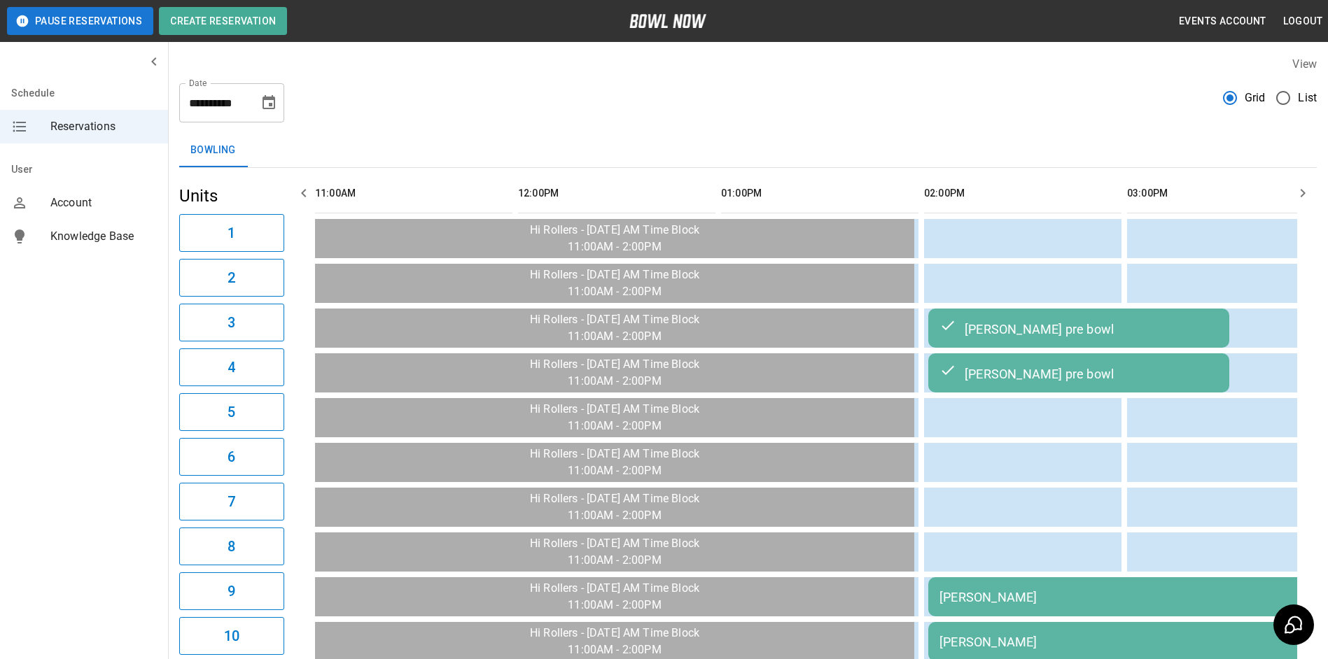  Describe the element at coordinates (231, 367) in the screenshot. I see `h6: 4` at that location.